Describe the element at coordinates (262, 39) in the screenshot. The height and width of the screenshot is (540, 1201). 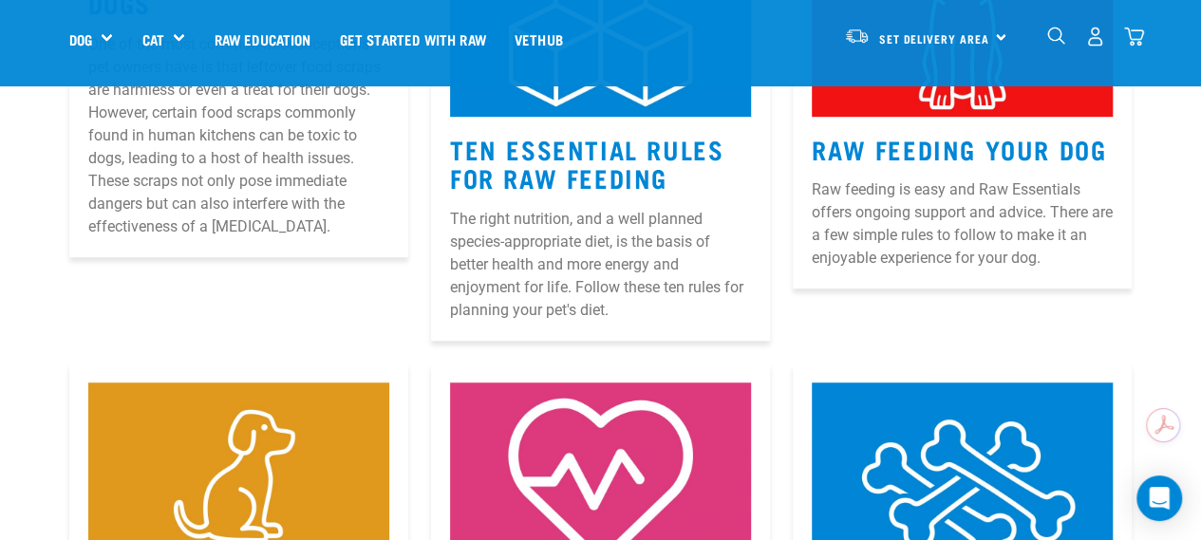
I see `a: Raw Education` at that location.